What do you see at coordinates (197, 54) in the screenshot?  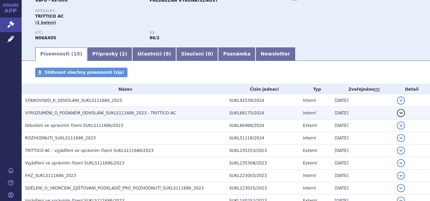 I see `a: Sloučení (0)` at bounding box center [197, 54].